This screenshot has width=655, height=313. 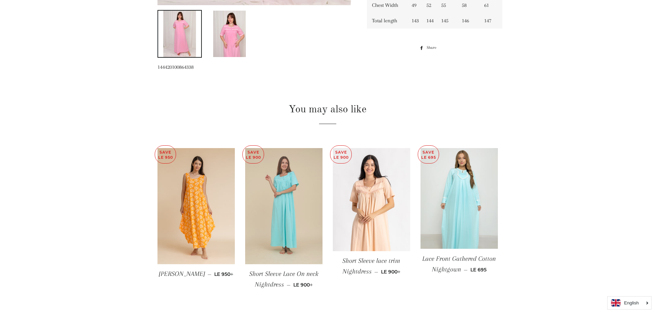 What do you see at coordinates (284, 279) in the screenshot?
I see `a: Short Sleeve Lace On neck Nightdress — LE 900` at bounding box center [284, 279].